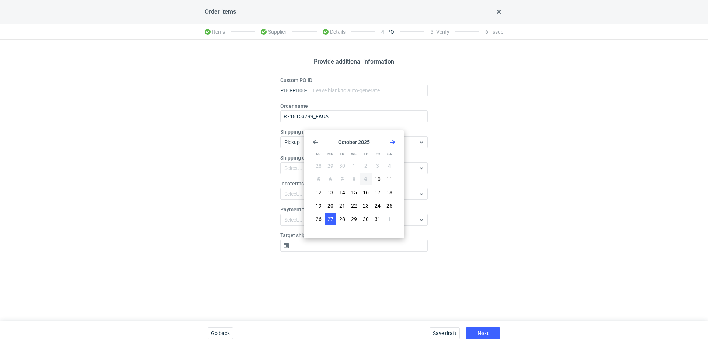 This screenshot has height=345, width=708. Describe the element at coordinates (384, 32) in the screenshot. I see `span: 4 .` at that location.